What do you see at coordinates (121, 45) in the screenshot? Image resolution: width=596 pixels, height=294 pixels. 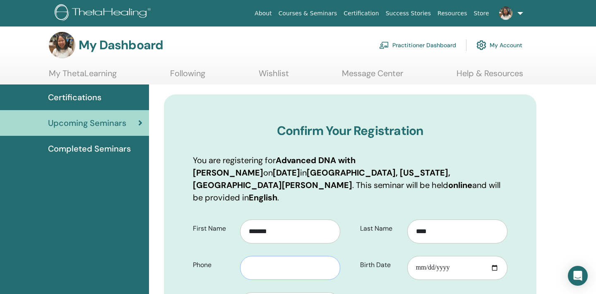 I see `h3: My Dashboard` at bounding box center [121, 45].